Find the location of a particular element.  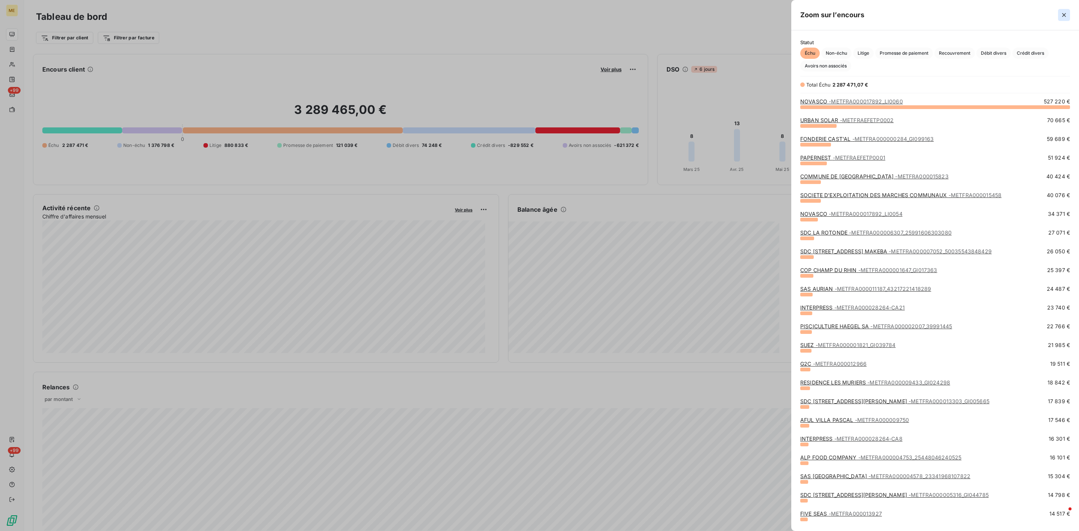

span: Promesse de paiement is located at coordinates (904, 53).